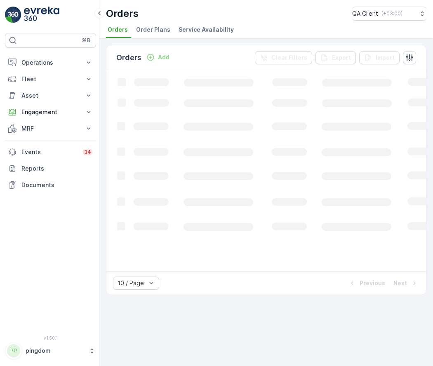 This screenshot has width=433, height=366. I want to click on p: Operations, so click(50, 63).